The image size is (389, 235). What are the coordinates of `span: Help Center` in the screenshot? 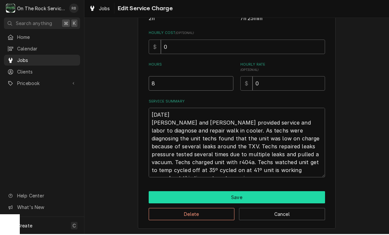 It's located at (47, 197).